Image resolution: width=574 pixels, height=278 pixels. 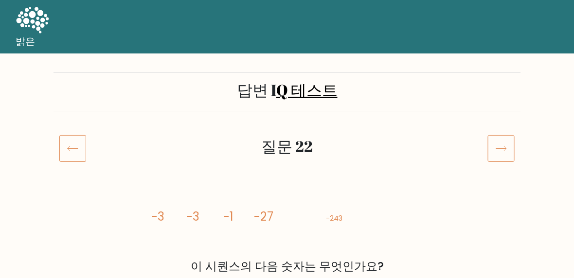 What do you see at coordinates (287, 89) in the screenshot?
I see `font: 답변 I` at bounding box center [287, 89].